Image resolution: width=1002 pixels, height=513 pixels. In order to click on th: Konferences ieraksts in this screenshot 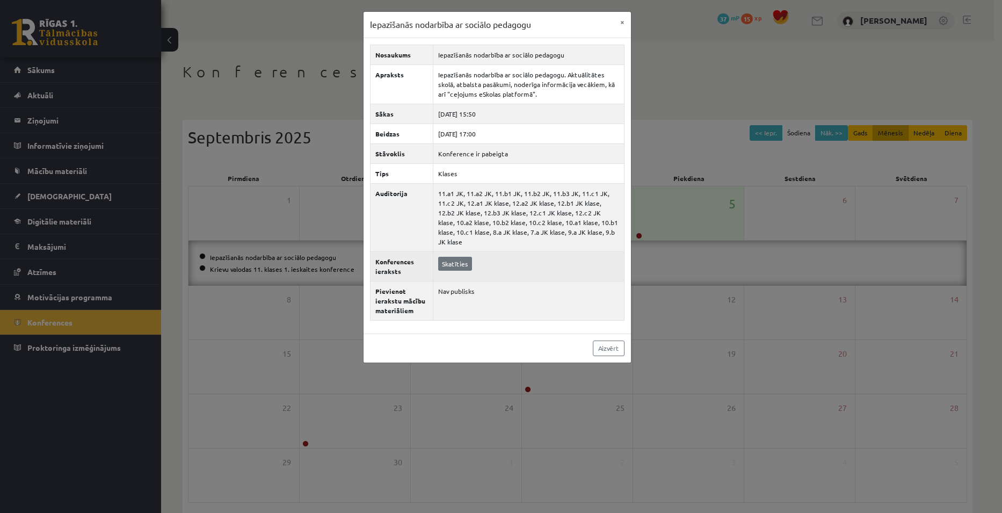, I will do `click(401, 266)`.